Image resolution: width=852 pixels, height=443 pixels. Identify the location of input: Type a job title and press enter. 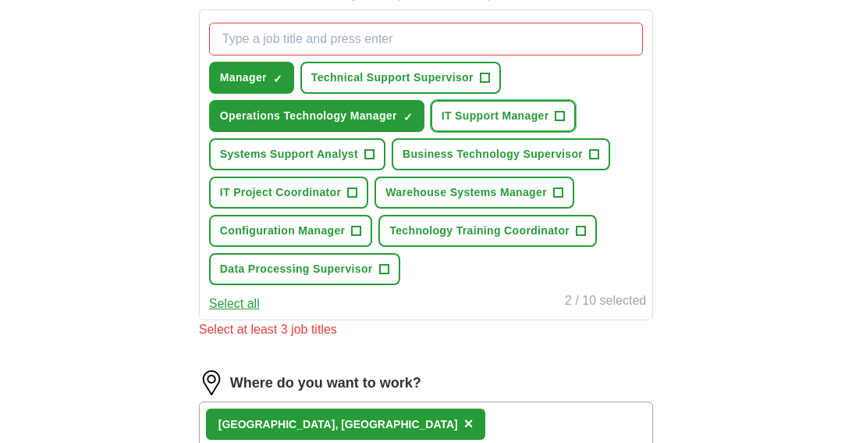
(426, 39).